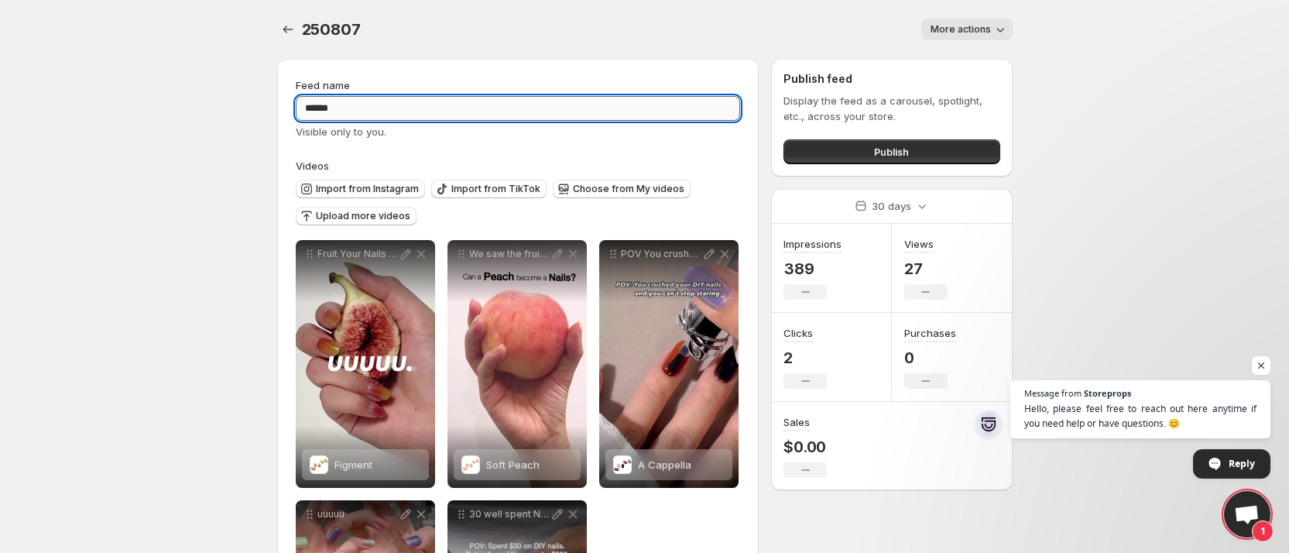 The width and height of the screenshot is (1289, 553). What do you see at coordinates (509, 514) in the screenshot?
I see `p: 30 well spent Nails that sparkle confidence that glows and 270 left for a little weekend luxury B...` at bounding box center [509, 514].